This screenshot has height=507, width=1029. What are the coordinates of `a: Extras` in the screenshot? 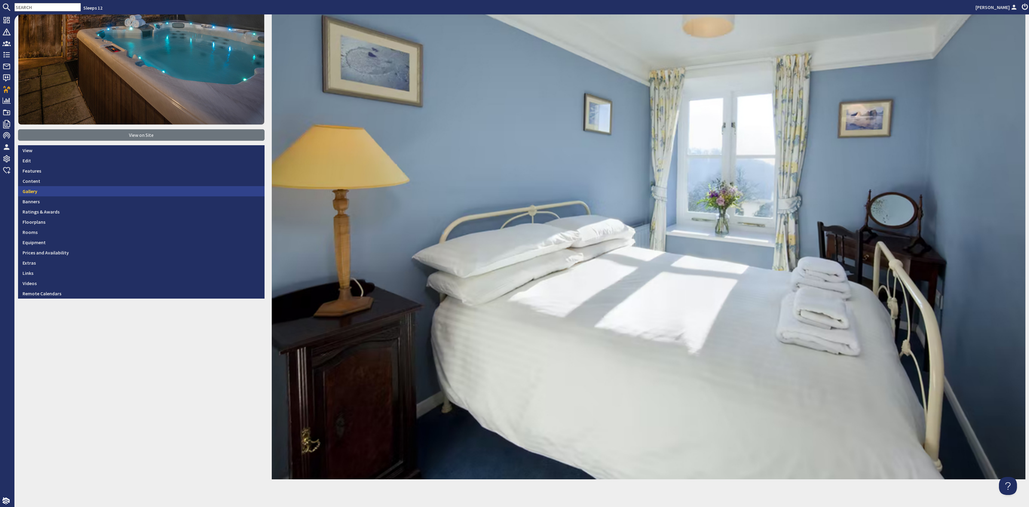 It's located at (141, 263).